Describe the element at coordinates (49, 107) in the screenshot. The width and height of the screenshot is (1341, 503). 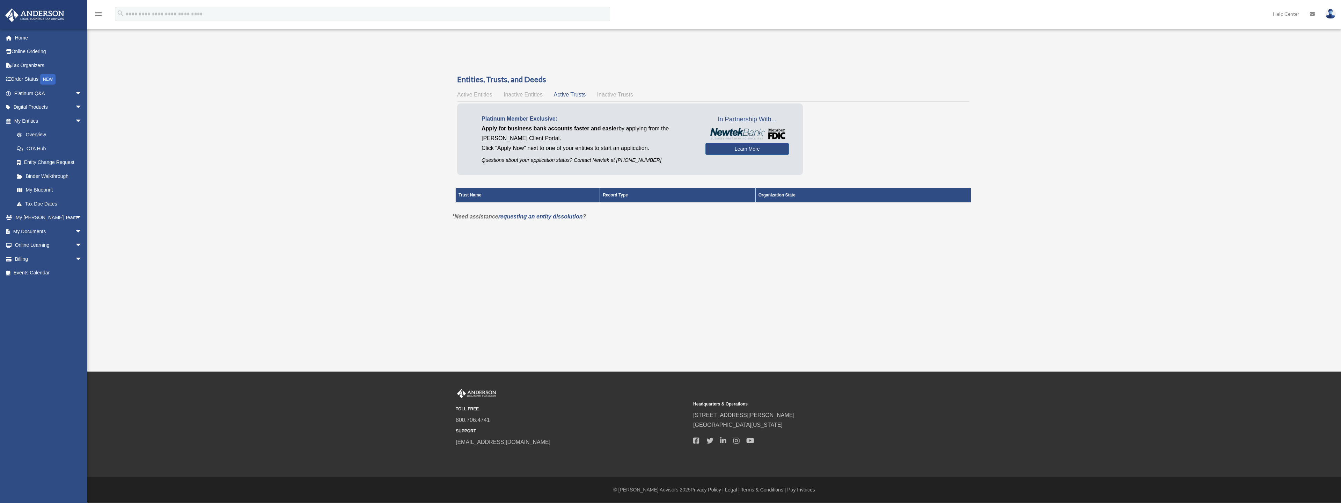
I see `a: Digital Productsarrow_drop_down` at that location.